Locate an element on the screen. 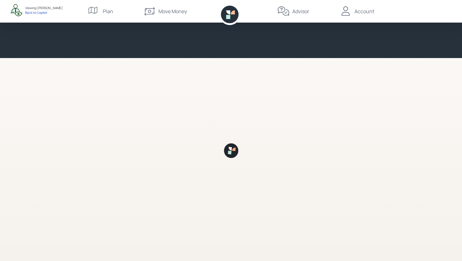  div: Account is located at coordinates (364, 11).